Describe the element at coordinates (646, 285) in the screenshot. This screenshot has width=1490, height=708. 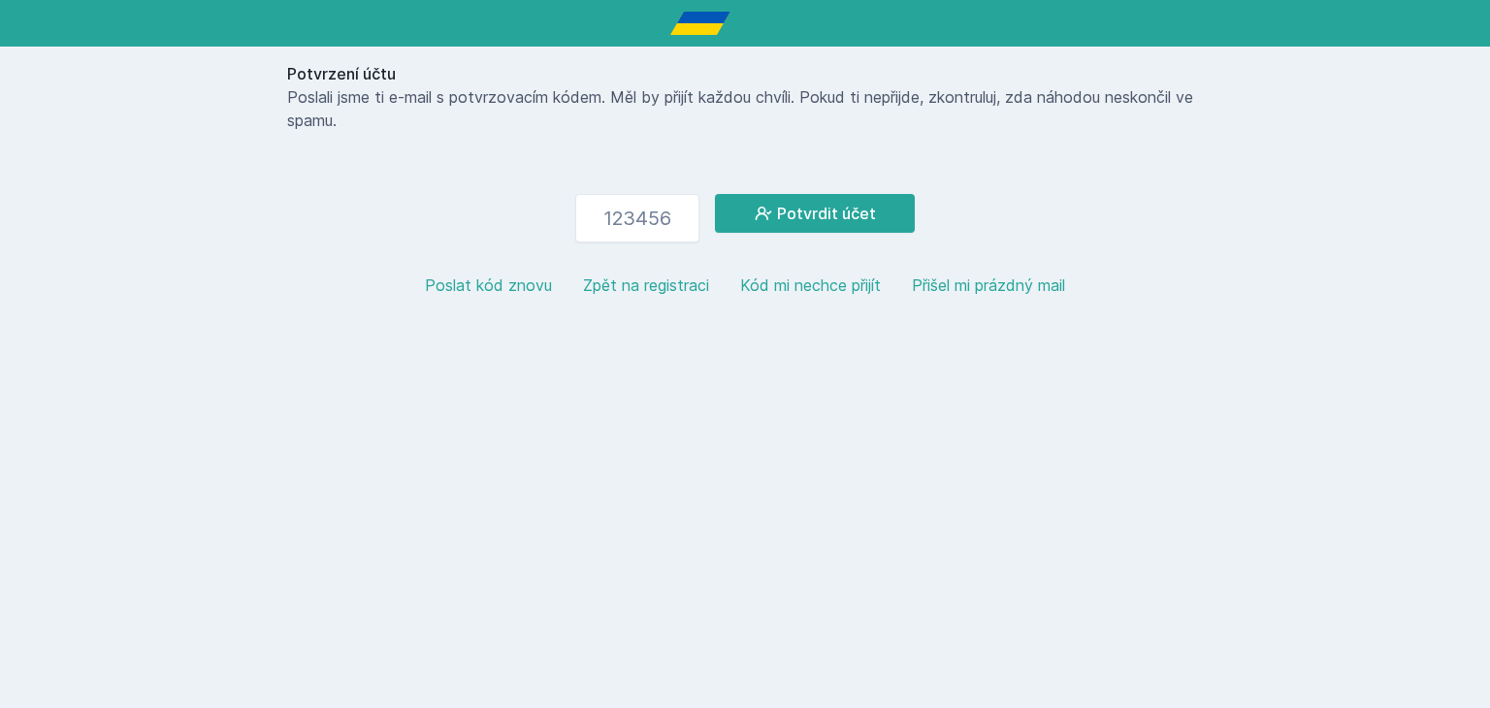
I see `button: Zpět na registraci` at that location.